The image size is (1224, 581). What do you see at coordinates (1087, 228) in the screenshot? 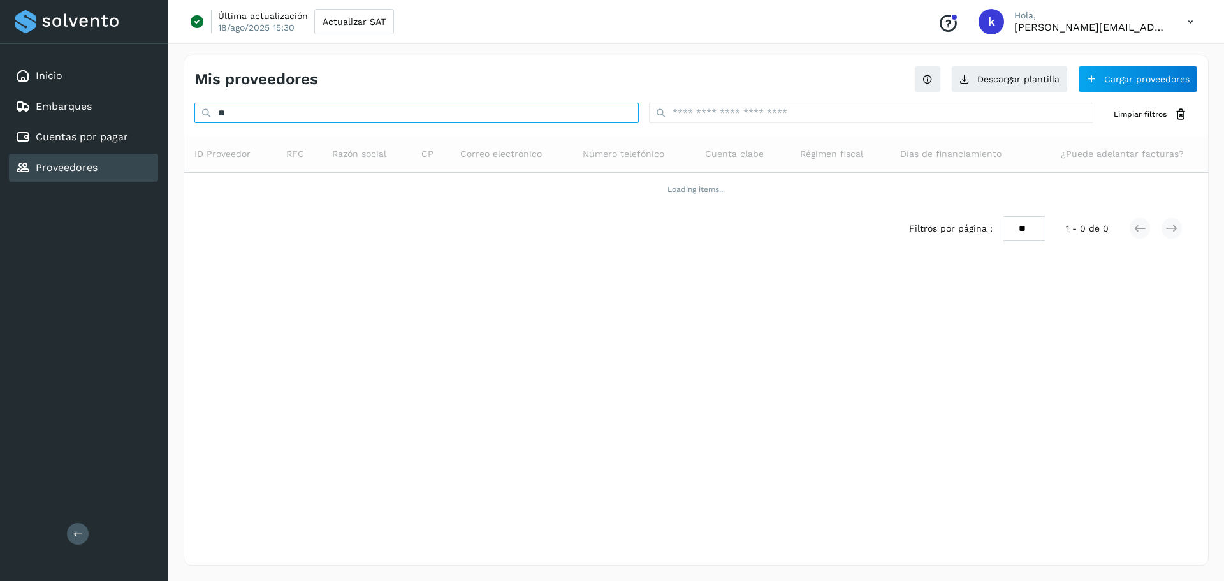
I see `span: 1 - 0 de 0` at bounding box center [1087, 228].